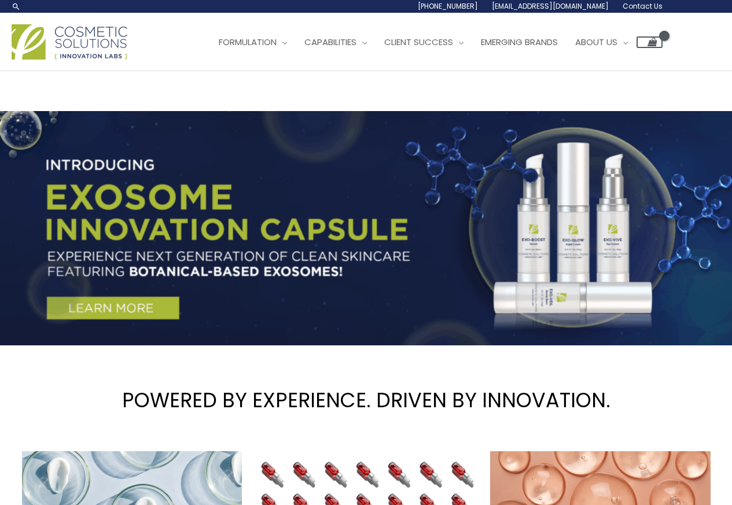 This screenshot has height=505, width=732. Describe the element at coordinates (519, 42) in the screenshot. I see `span: Emerging Brands` at that location.